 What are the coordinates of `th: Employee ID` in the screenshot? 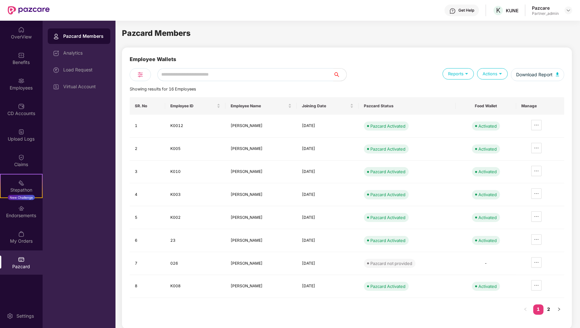 It's located at (195, 106).